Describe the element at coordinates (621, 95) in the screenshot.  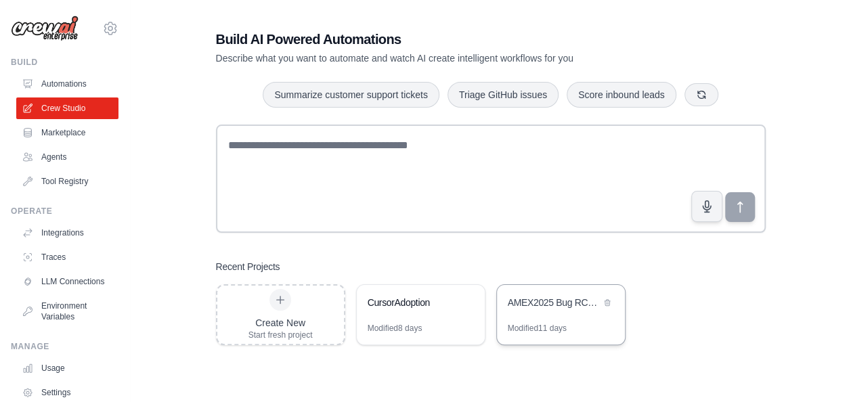
I see `button: Score inbound leads` at that location.